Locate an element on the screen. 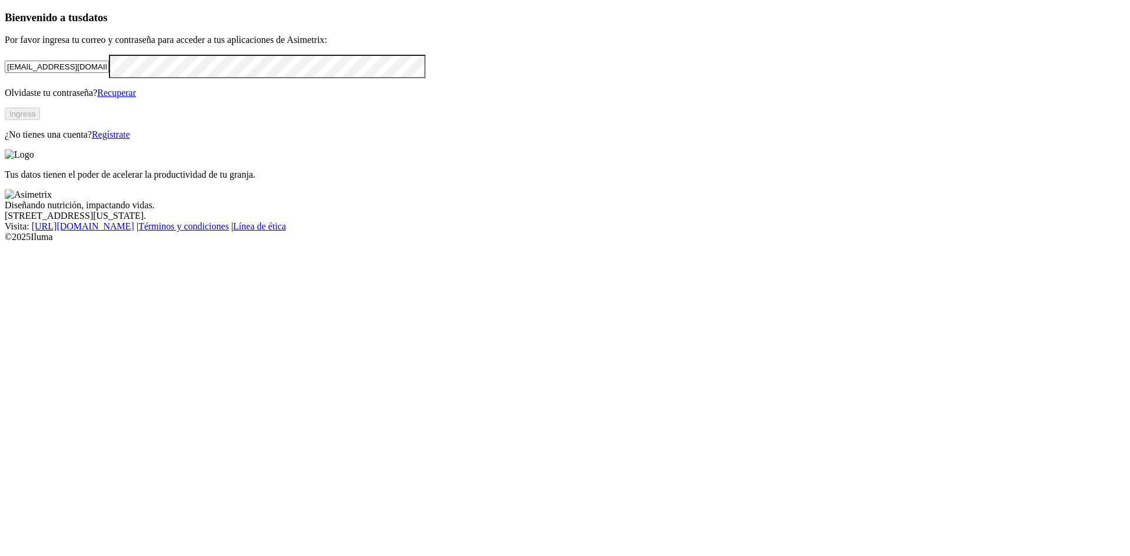  a: Regístrate is located at coordinates (111, 134).